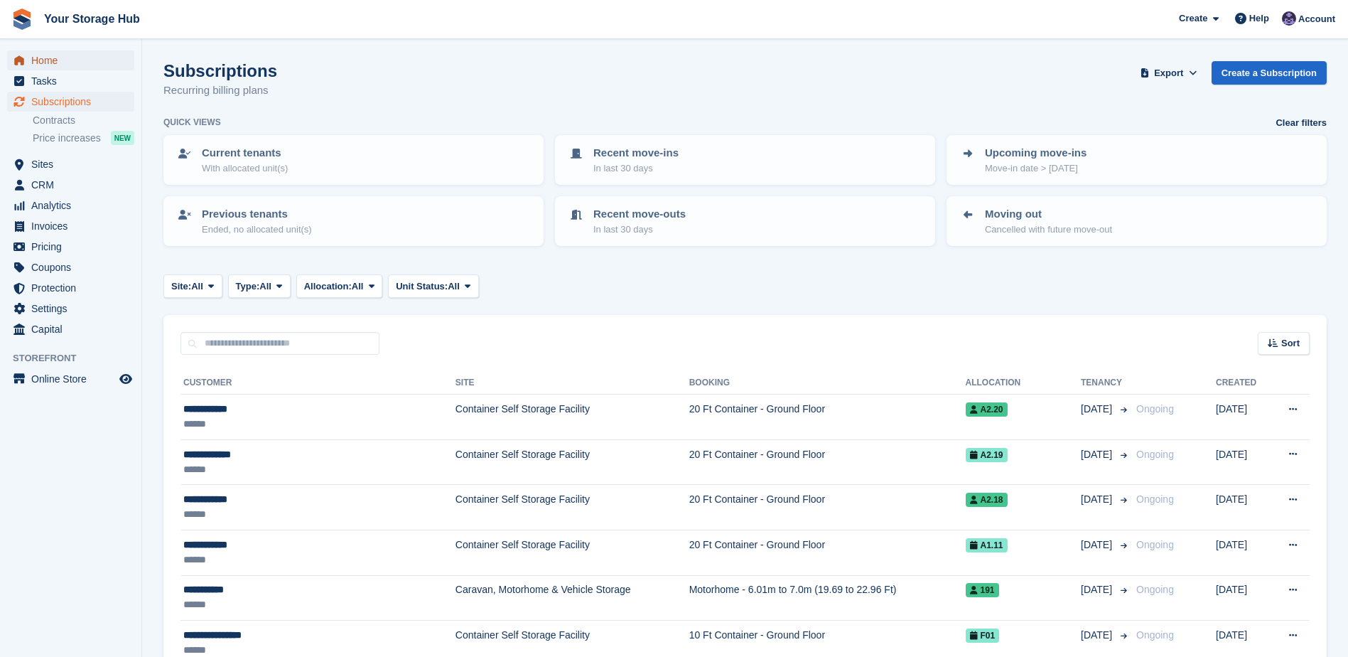  What do you see at coordinates (74, 205) in the screenshot?
I see `span: Analytics` at bounding box center [74, 205].